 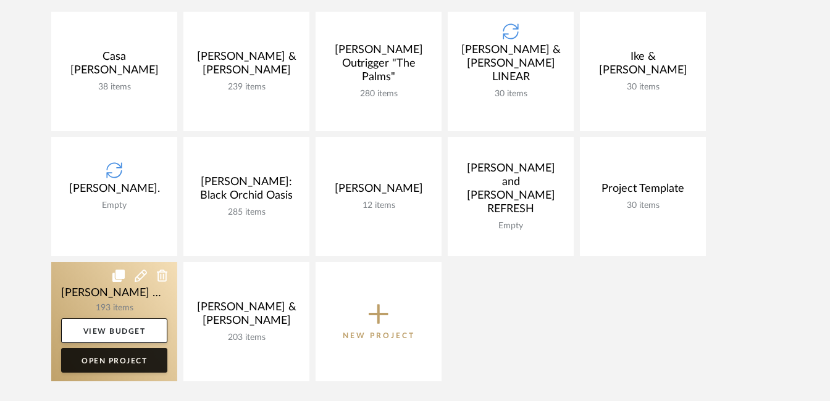 What do you see at coordinates (378, 336) in the screenshot?
I see `p: New Project` at bounding box center [378, 336].